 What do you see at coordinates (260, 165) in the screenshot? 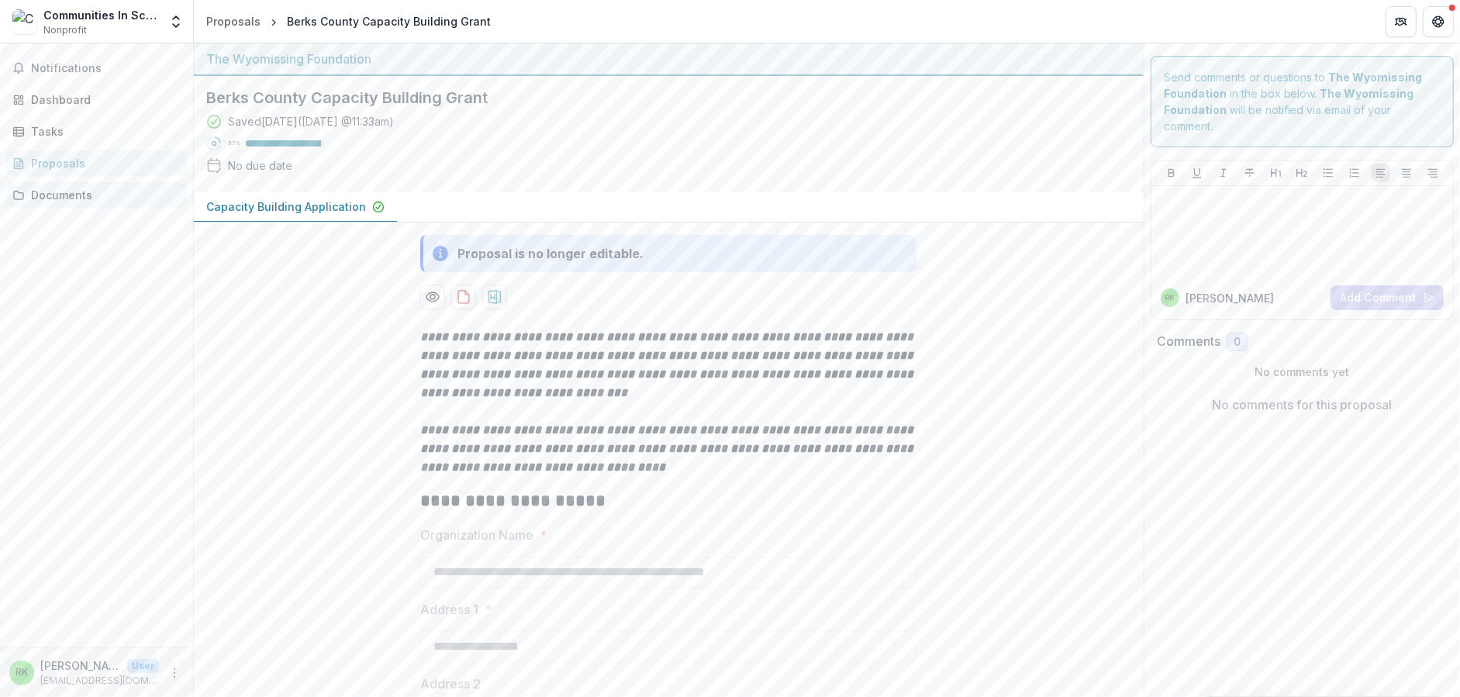
I see `div: No due date` at bounding box center [260, 165].